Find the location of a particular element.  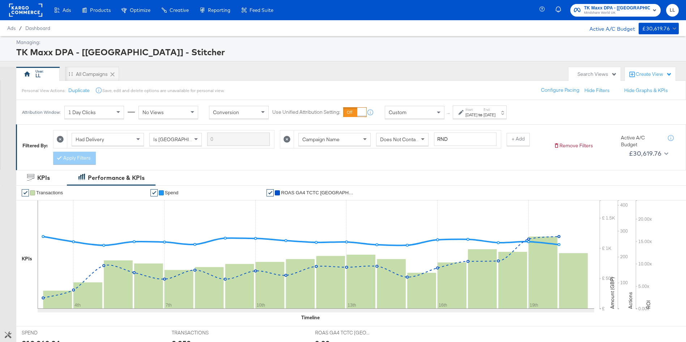

button: Remove Filters is located at coordinates (573, 146).